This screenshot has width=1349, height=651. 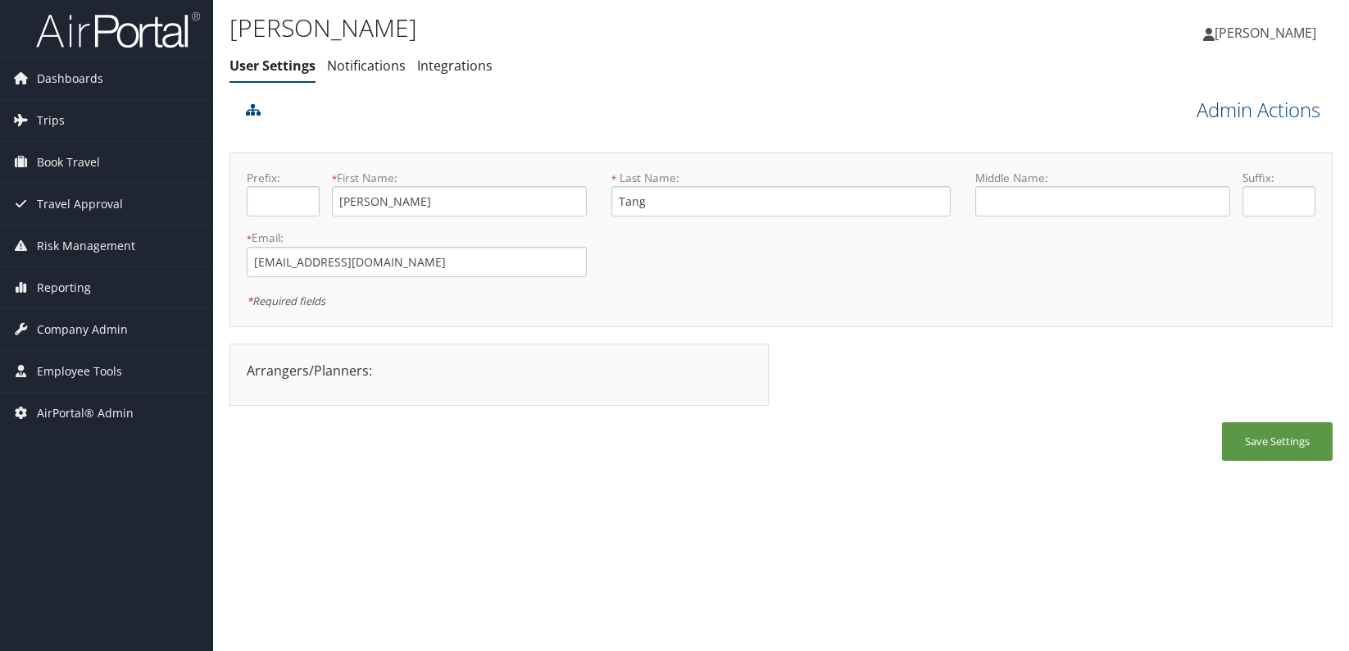 What do you see at coordinates (118, 29) in the screenshot?
I see `img: airportal-logo.png` at bounding box center [118, 29].